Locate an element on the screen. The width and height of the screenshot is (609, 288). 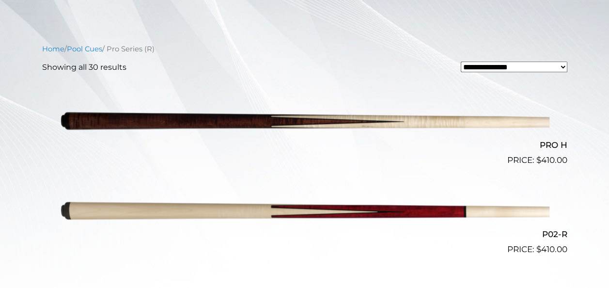
h2: P02-R is located at coordinates (305, 234).